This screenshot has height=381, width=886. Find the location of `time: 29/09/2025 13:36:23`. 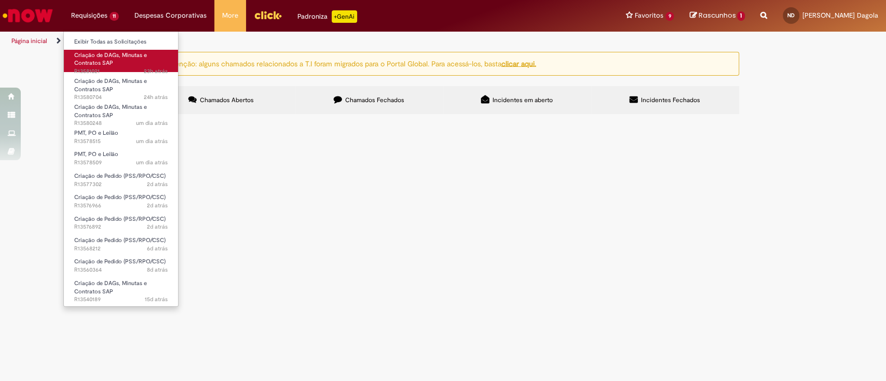

time: 29/09/2025 13:36:23 is located at coordinates (157, 227).